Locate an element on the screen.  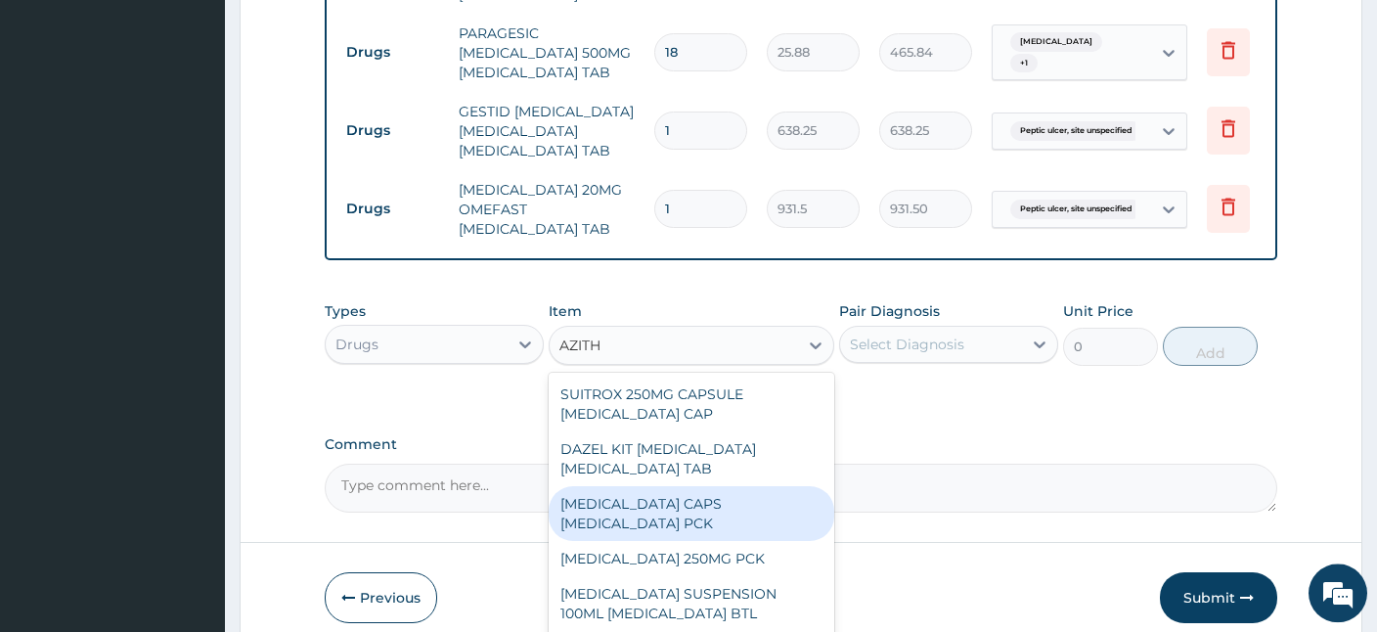
div: Select Diagnosis is located at coordinates (906, 344).